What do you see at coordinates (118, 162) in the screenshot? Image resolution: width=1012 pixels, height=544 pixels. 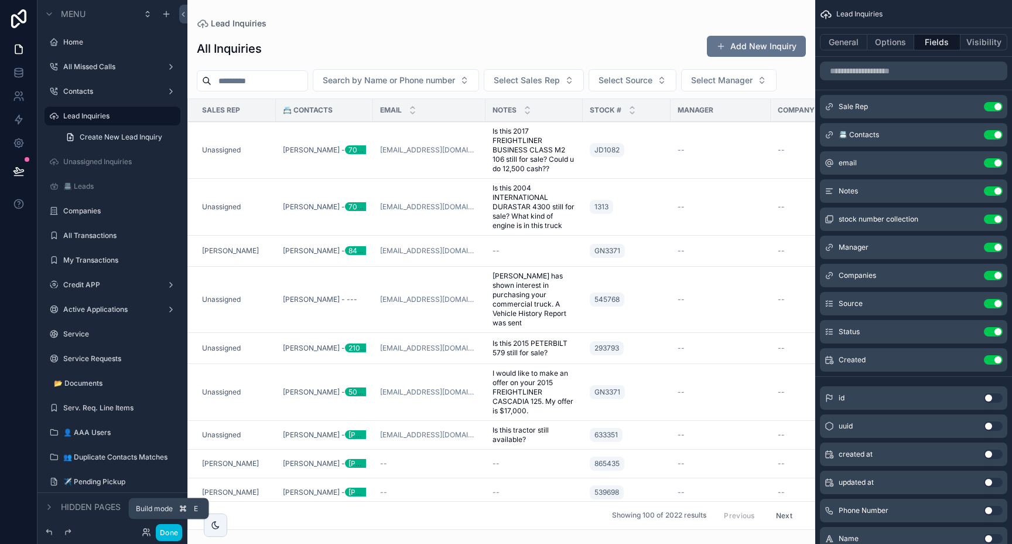 I see `label: Unassigned Inquiries` at bounding box center [118, 162].